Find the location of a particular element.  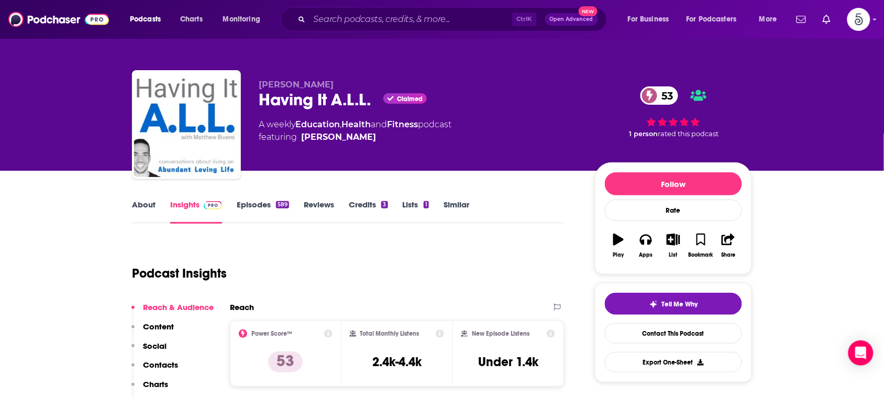

a: Podchaser - Follow, Share and Rate Podcasts is located at coordinates (59, 19).